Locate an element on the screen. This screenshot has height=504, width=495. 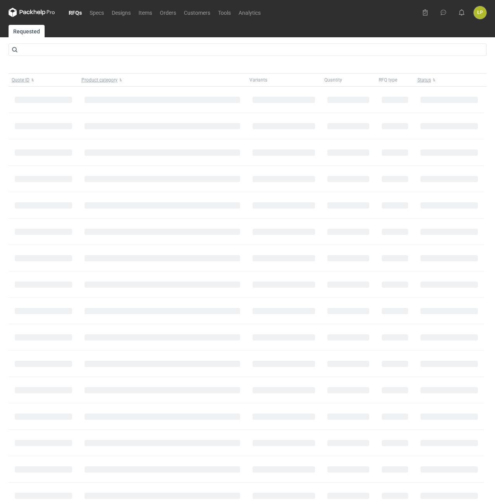
span: Quote ID is located at coordinates (21, 80).